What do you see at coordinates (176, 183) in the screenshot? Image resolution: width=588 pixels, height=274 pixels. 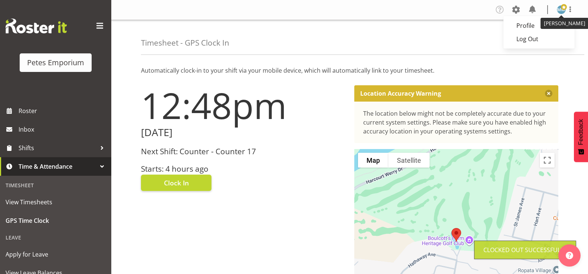 I see `button: Clock In` at bounding box center [176, 183].